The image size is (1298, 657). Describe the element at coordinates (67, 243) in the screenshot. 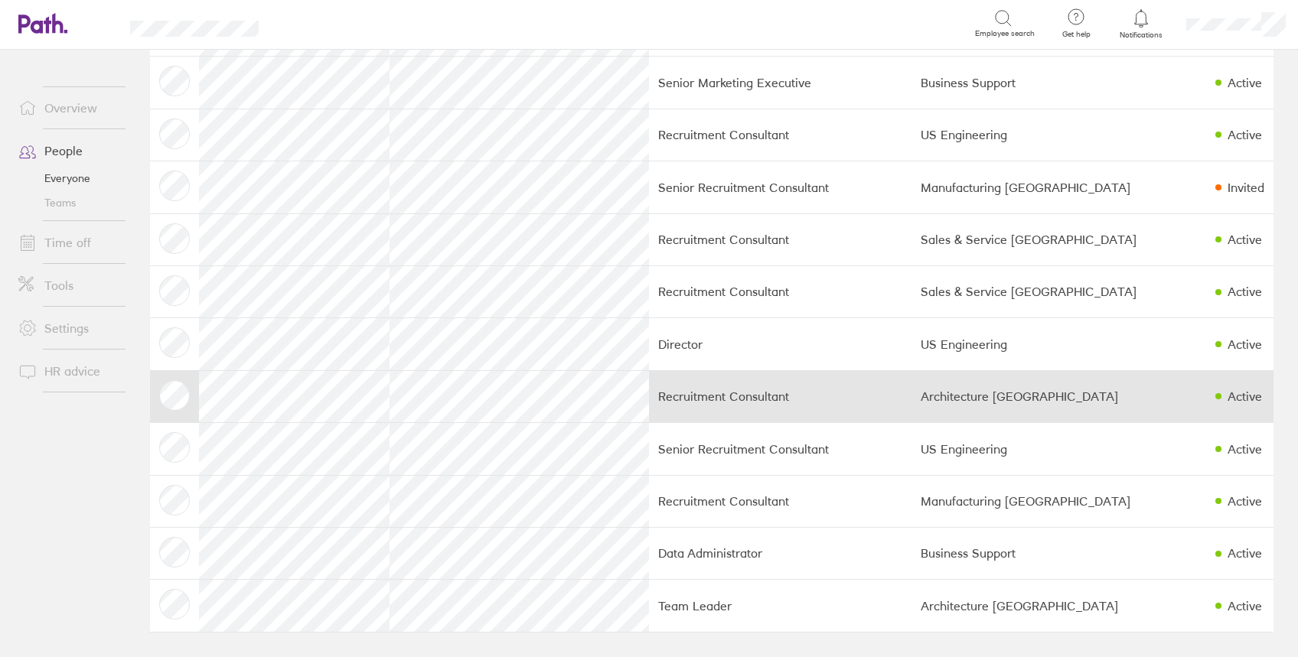

I see `a: Time off` at that location.